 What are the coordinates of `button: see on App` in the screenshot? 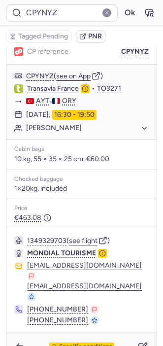 It's located at (73, 76).